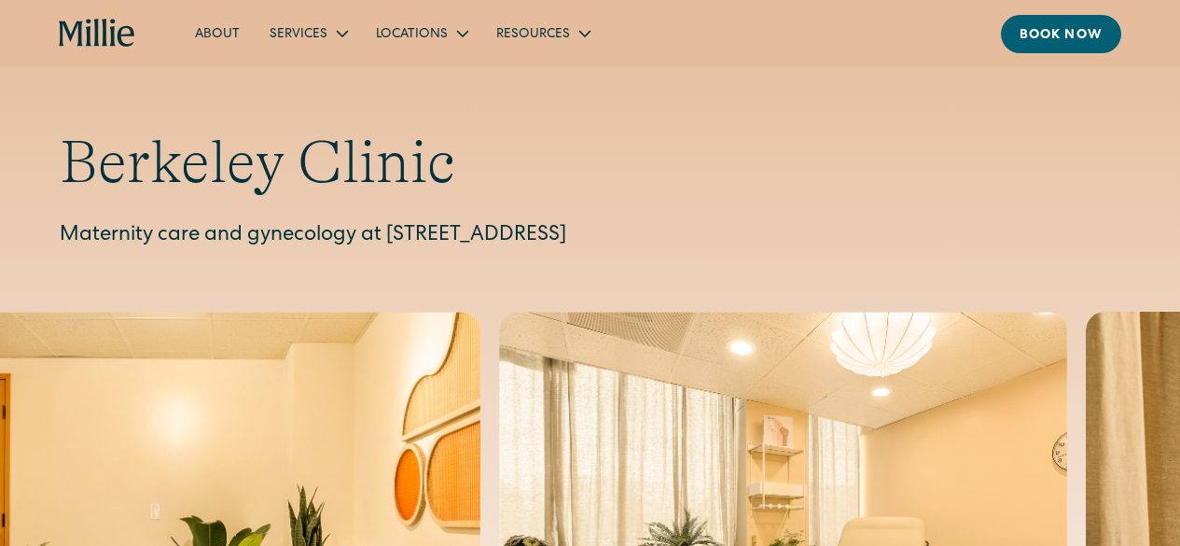 This screenshot has height=546, width=1180. Describe the element at coordinates (217, 33) in the screenshot. I see `a: About` at that location.